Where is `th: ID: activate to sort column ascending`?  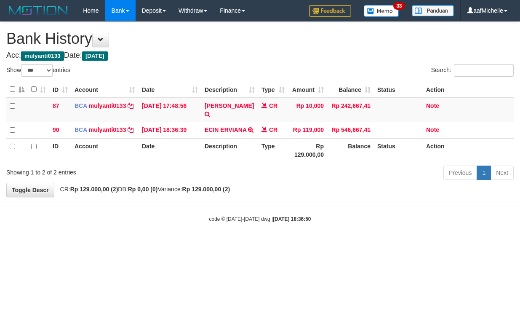 th: ID: activate to sort column ascending is located at coordinates (60, 89).